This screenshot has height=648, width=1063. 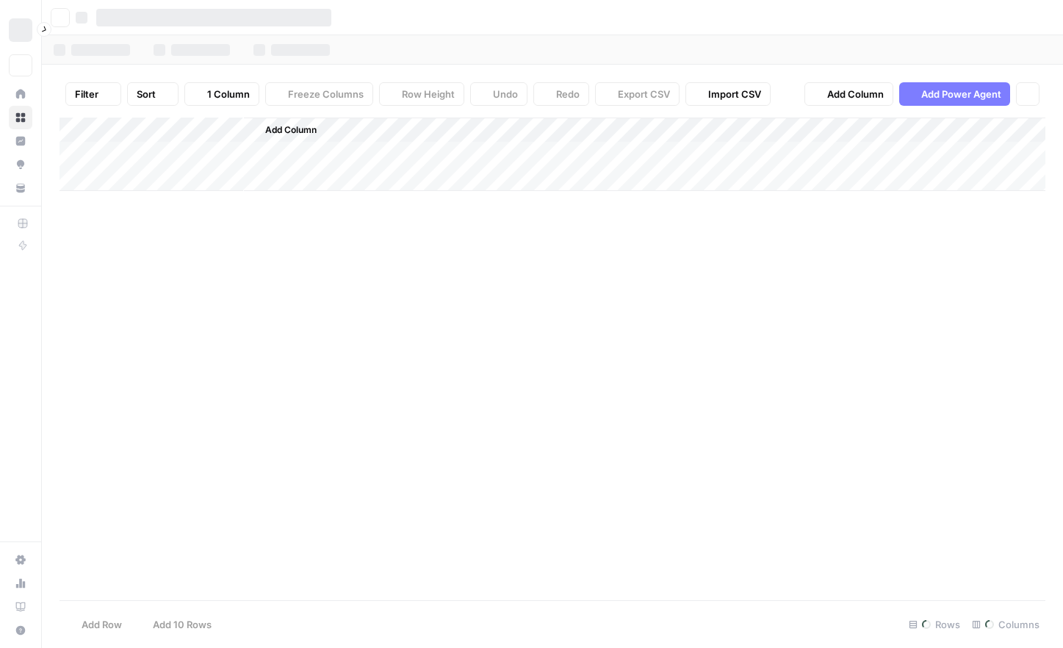 What do you see at coordinates (146, 94) in the screenshot?
I see `span: Sort` at bounding box center [146, 94].